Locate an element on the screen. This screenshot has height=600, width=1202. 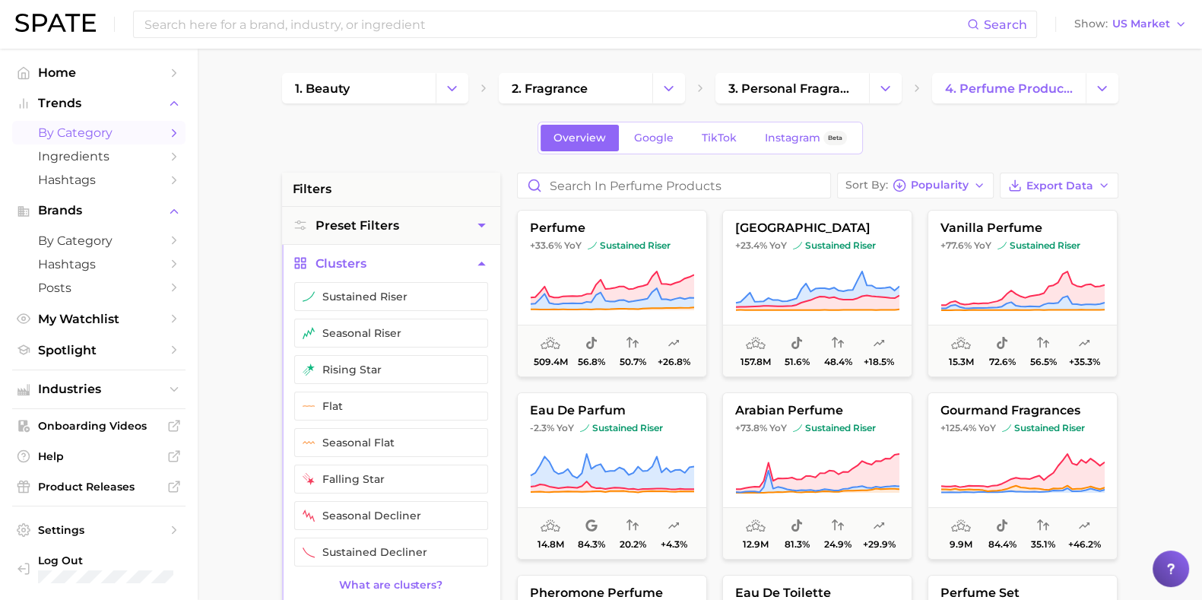
span: 14.8m is located at coordinates (550, 544).